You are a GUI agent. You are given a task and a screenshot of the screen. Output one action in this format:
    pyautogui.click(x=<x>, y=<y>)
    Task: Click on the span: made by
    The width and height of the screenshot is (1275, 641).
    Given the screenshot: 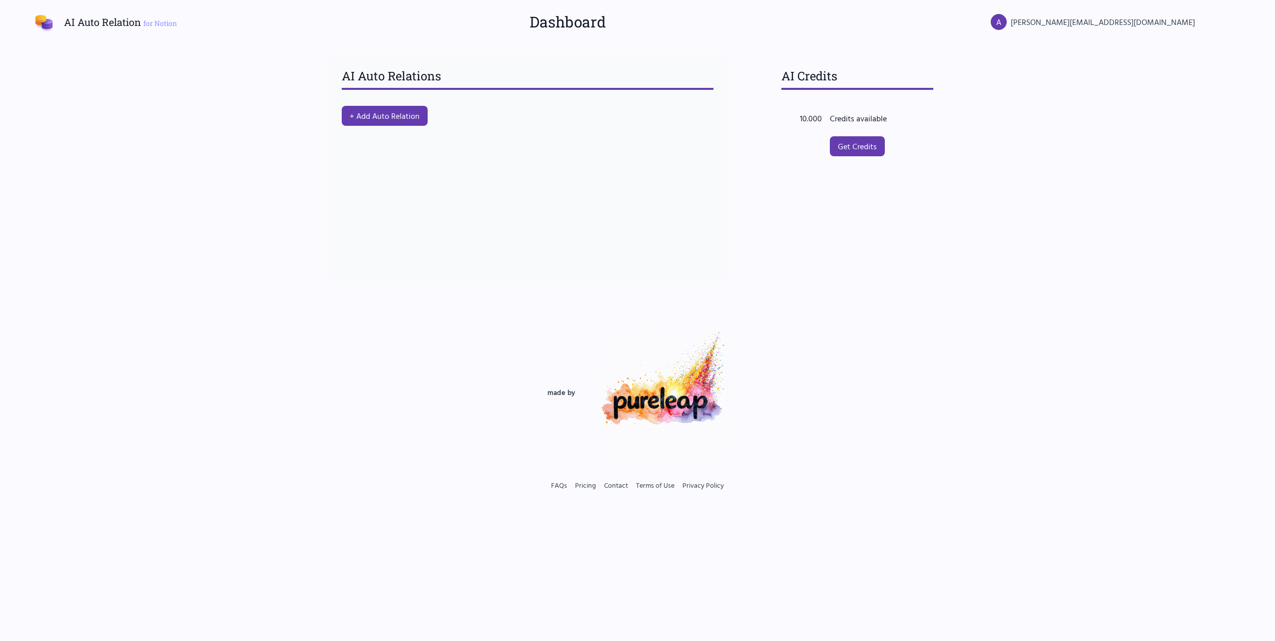 What is the action you would take?
    pyautogui.click(x=561, y=393)
    